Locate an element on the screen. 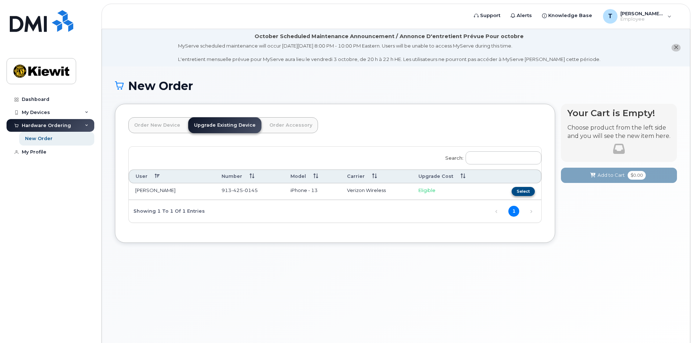 The width and height of the screenshot is (694, 343). label: Search: is located at coordinates (491, 157).